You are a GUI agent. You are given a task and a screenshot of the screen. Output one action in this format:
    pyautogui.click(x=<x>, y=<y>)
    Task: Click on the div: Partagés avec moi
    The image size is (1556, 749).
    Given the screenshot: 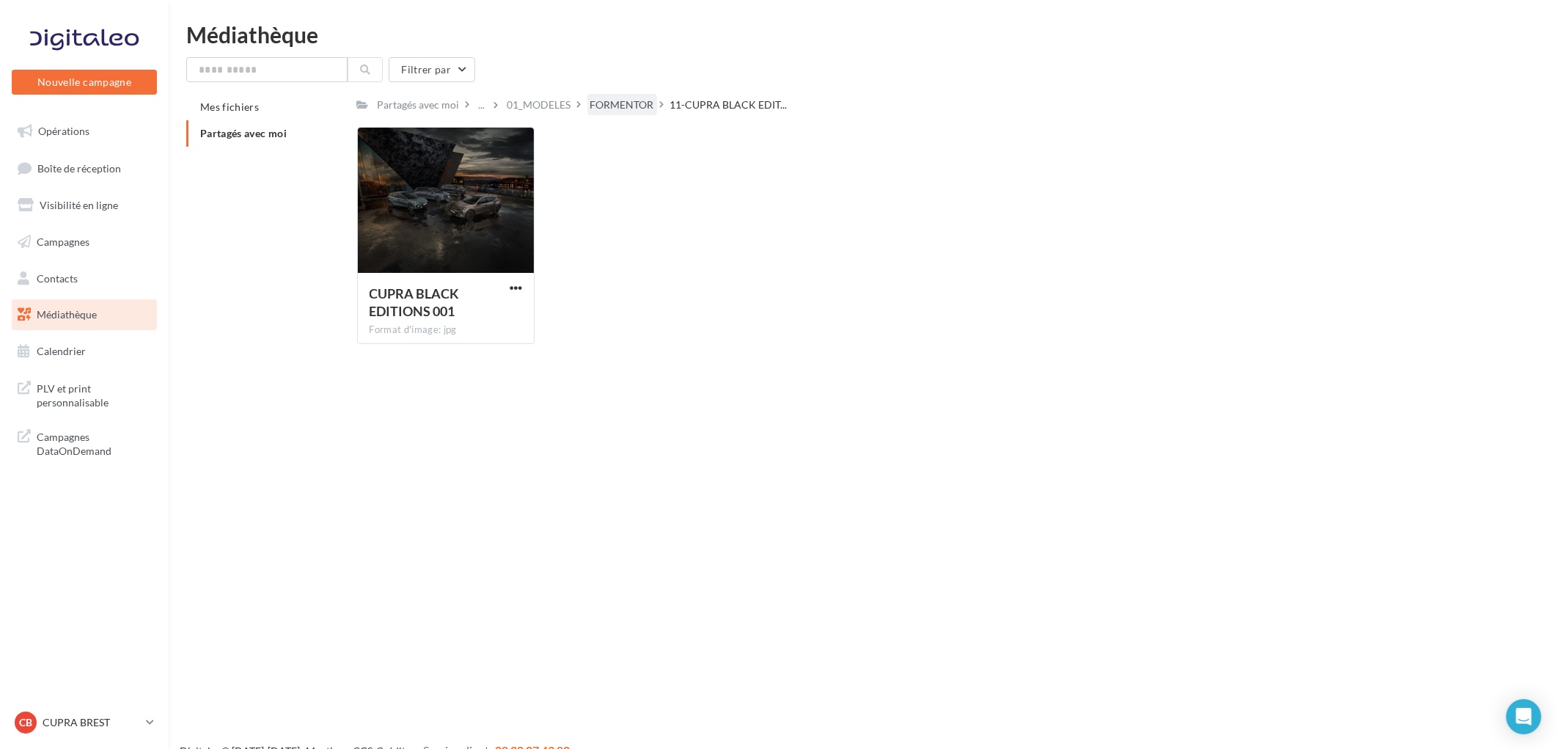 What is the action you would take?
    pyautogui.click(x=419, y=105)
    